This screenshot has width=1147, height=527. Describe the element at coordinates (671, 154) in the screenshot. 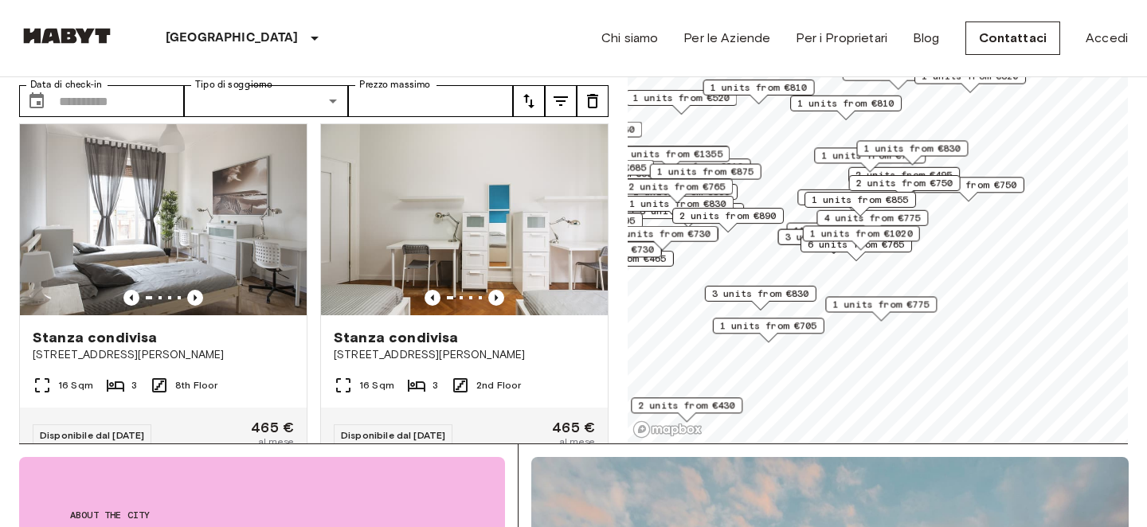

I see `span: 2 units from €1355` at that location.